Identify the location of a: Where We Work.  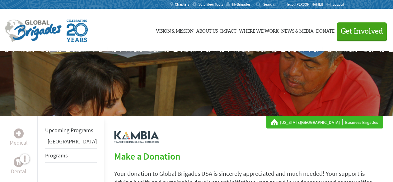
(259, 30).